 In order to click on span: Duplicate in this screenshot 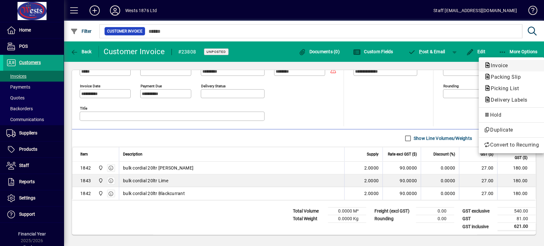, I will do `click(511, 130)`.